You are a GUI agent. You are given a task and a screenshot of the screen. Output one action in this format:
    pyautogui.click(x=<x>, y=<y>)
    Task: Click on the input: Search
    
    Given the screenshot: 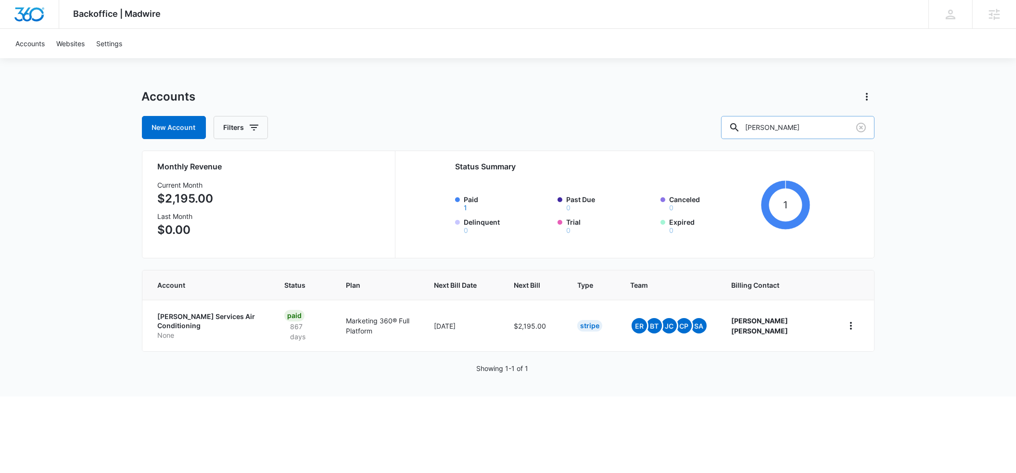 What is the action you would take?
    pyautogui.click(x=797, y=127)
    